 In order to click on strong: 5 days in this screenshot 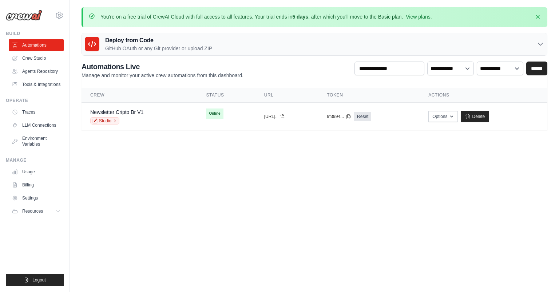, I will do `click(300, 17)`.